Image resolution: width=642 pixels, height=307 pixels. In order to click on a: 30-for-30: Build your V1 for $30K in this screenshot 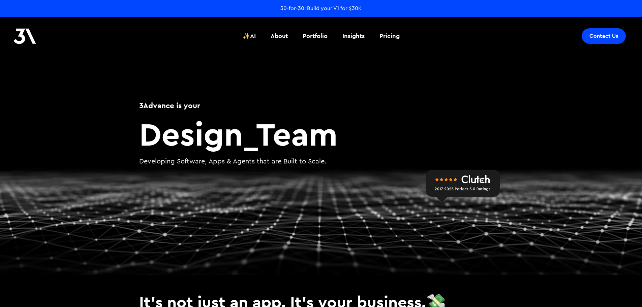, I will do `click(321, 8)`.